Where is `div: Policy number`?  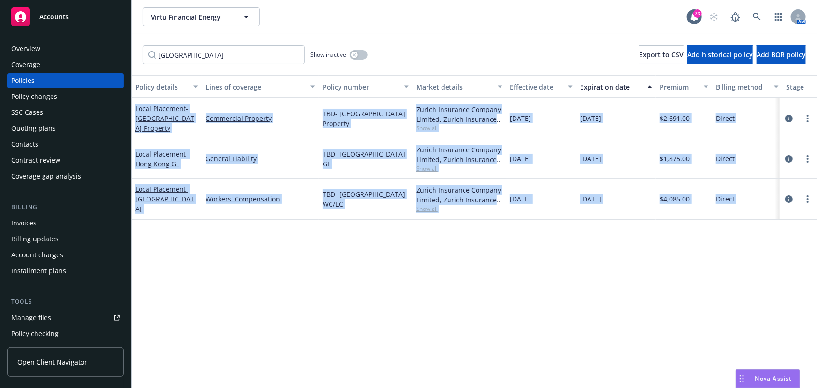
div: Policy number is located at coordinates (360, 87).